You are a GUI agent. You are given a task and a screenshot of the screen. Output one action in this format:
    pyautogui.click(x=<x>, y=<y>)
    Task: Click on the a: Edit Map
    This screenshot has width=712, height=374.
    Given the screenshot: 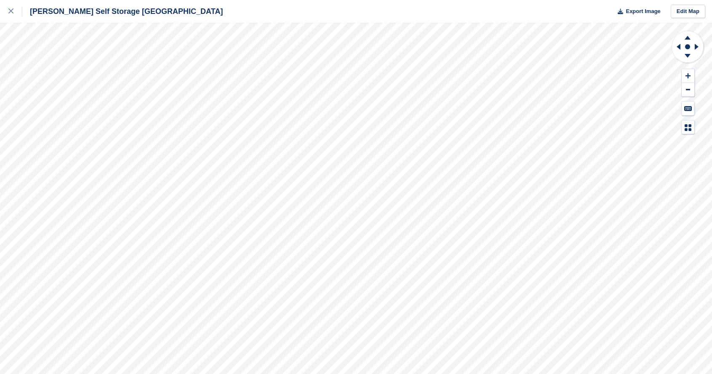 What is the action you would take?
    pyautogui.click(x=688, y=11)
    